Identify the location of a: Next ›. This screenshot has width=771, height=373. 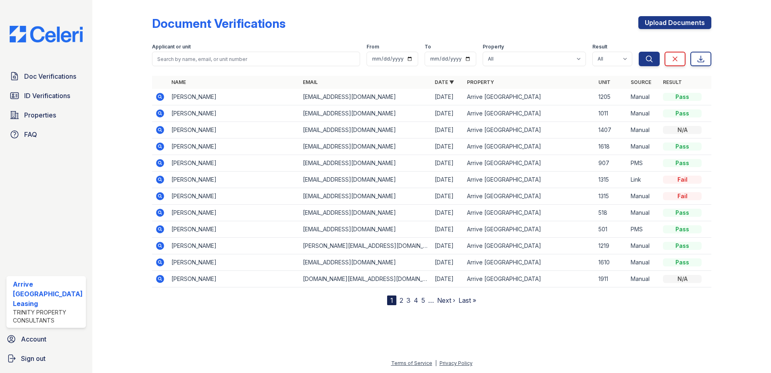
(446, 300).